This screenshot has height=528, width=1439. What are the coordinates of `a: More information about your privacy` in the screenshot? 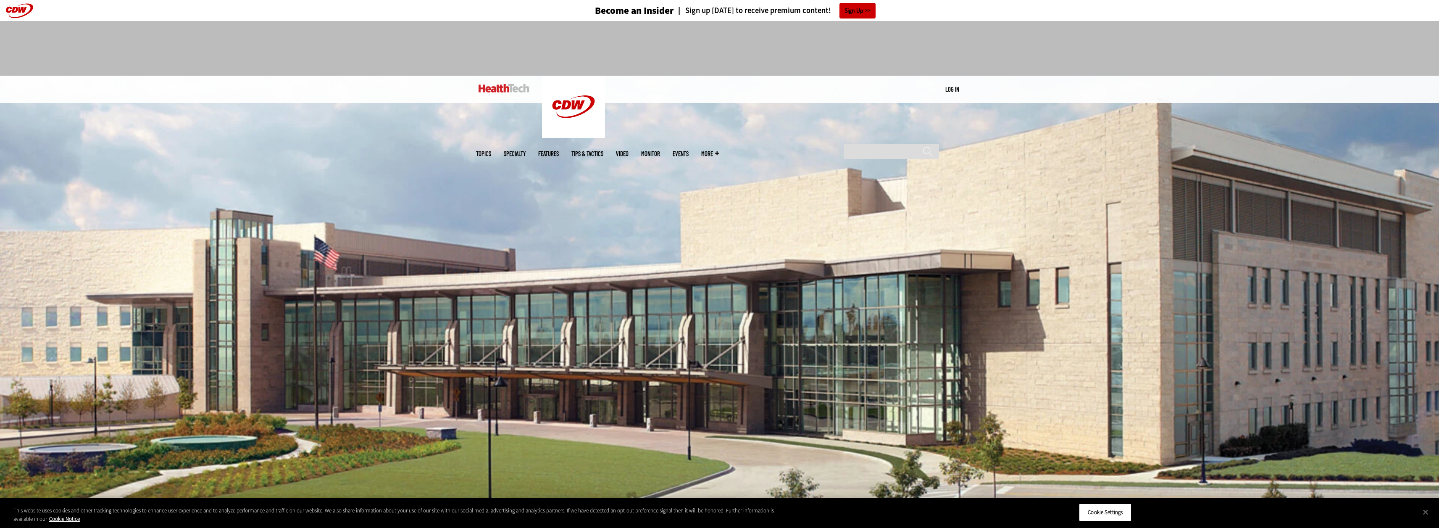 It's located at (64, 518).